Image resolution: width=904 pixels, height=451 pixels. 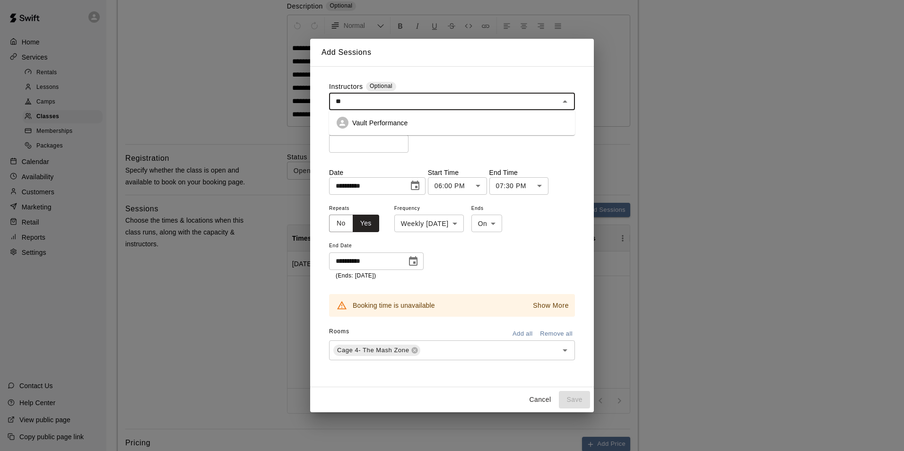 I want to click on p: Show More, so click(x=551, y=306).